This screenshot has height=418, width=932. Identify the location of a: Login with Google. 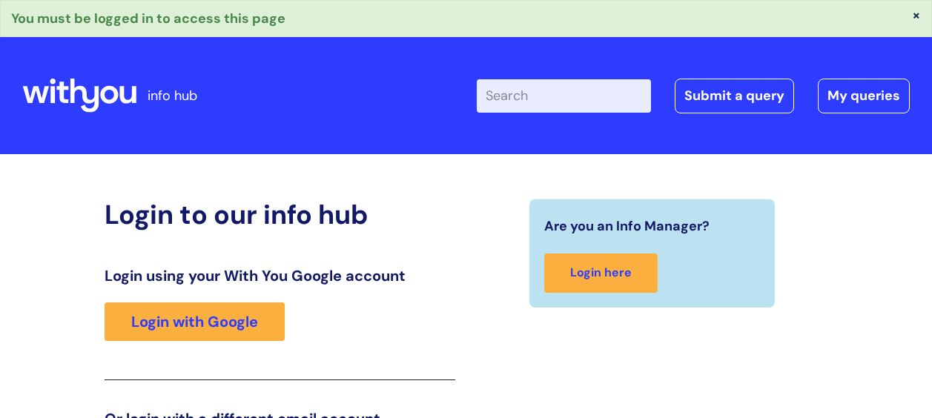
(194, 322).